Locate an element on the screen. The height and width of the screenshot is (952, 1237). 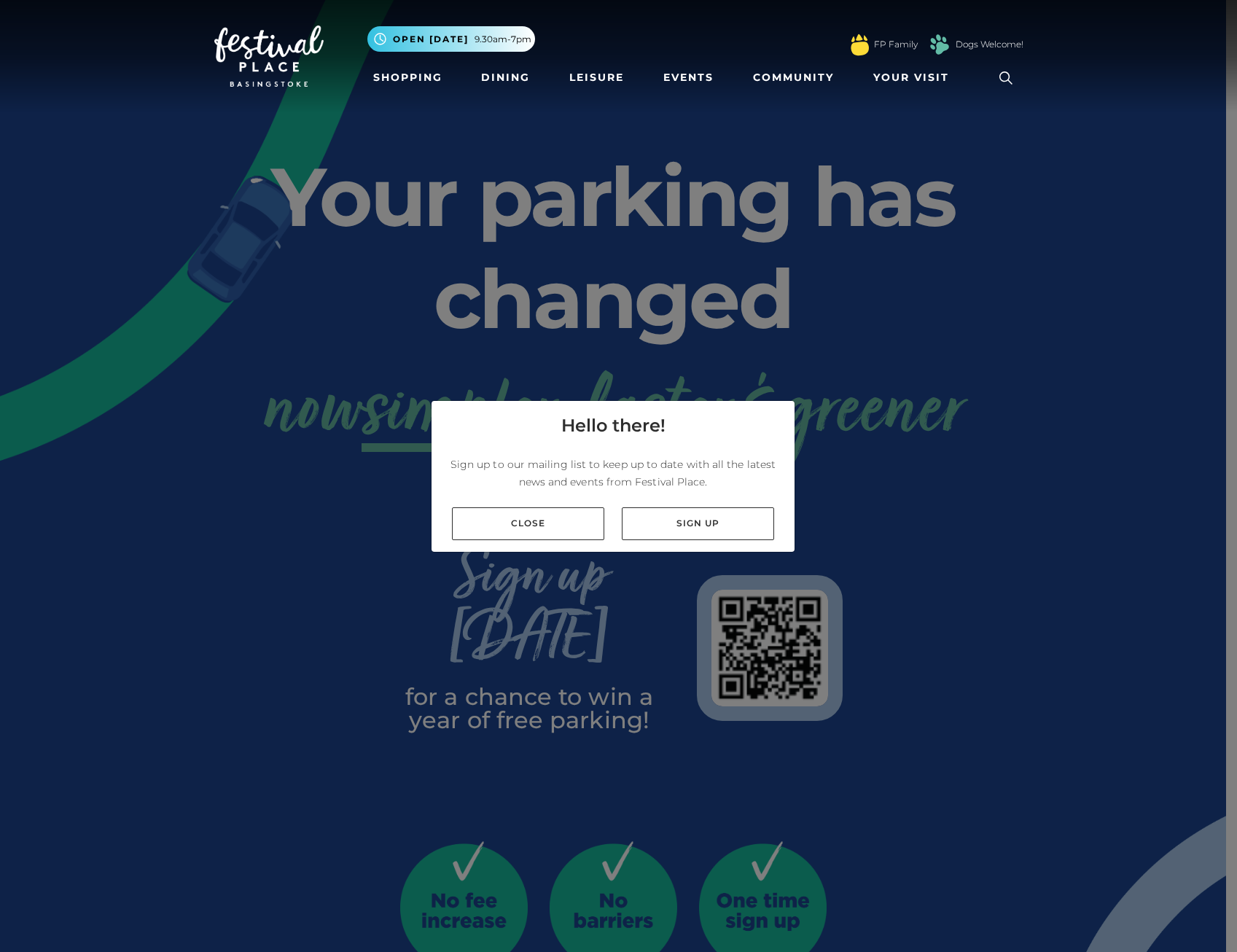
a: Sign up is located at coordinates (698, 524).